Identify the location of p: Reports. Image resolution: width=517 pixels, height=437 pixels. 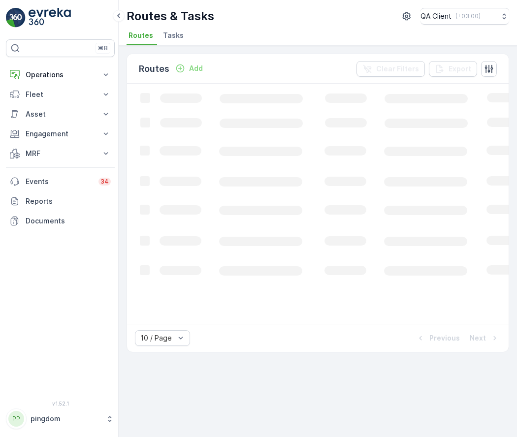
(68, 201).